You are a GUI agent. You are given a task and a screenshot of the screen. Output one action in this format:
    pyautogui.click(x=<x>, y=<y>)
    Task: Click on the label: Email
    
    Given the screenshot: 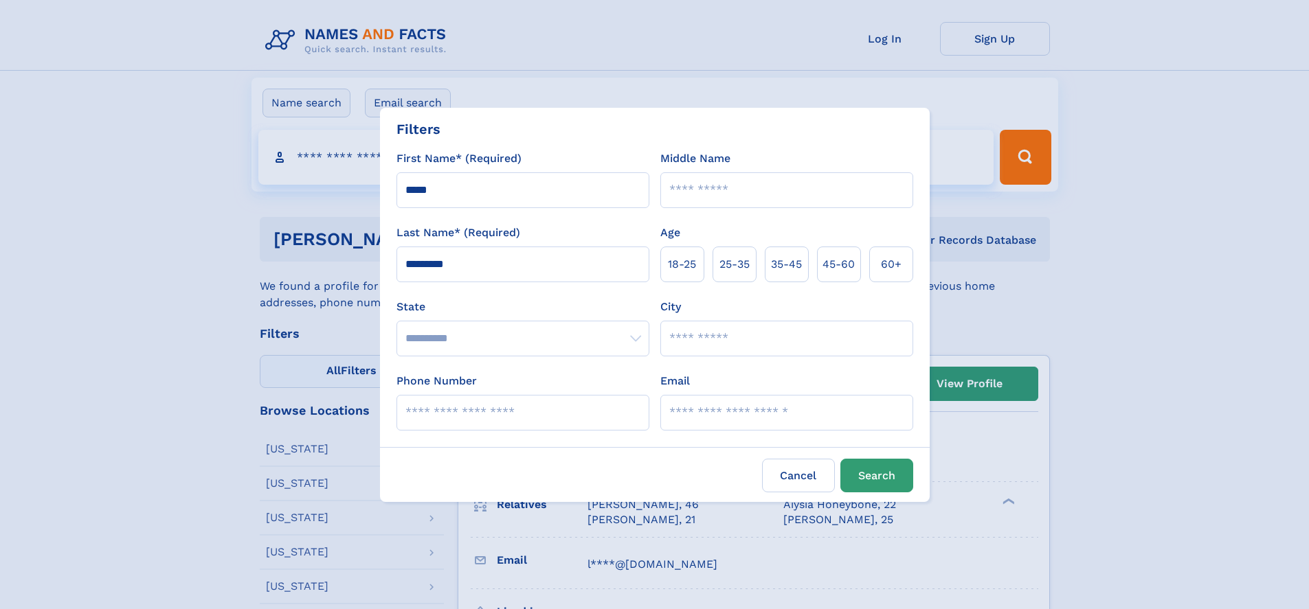 What is the action you would take?
    pyautogui.click(x=675, y=381)
    